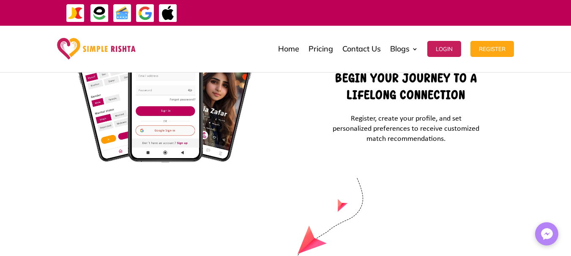  I want to click on img: Credit Cards, so click(122, 13).